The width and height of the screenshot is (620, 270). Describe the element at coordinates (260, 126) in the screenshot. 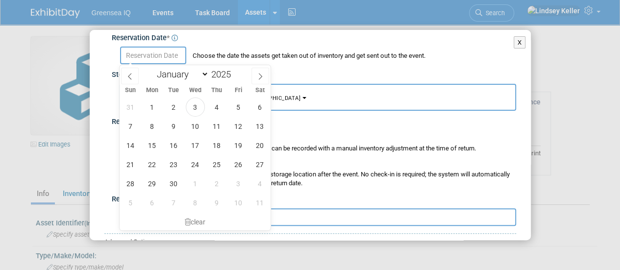

I see `span: September 13, 2025` at that location.